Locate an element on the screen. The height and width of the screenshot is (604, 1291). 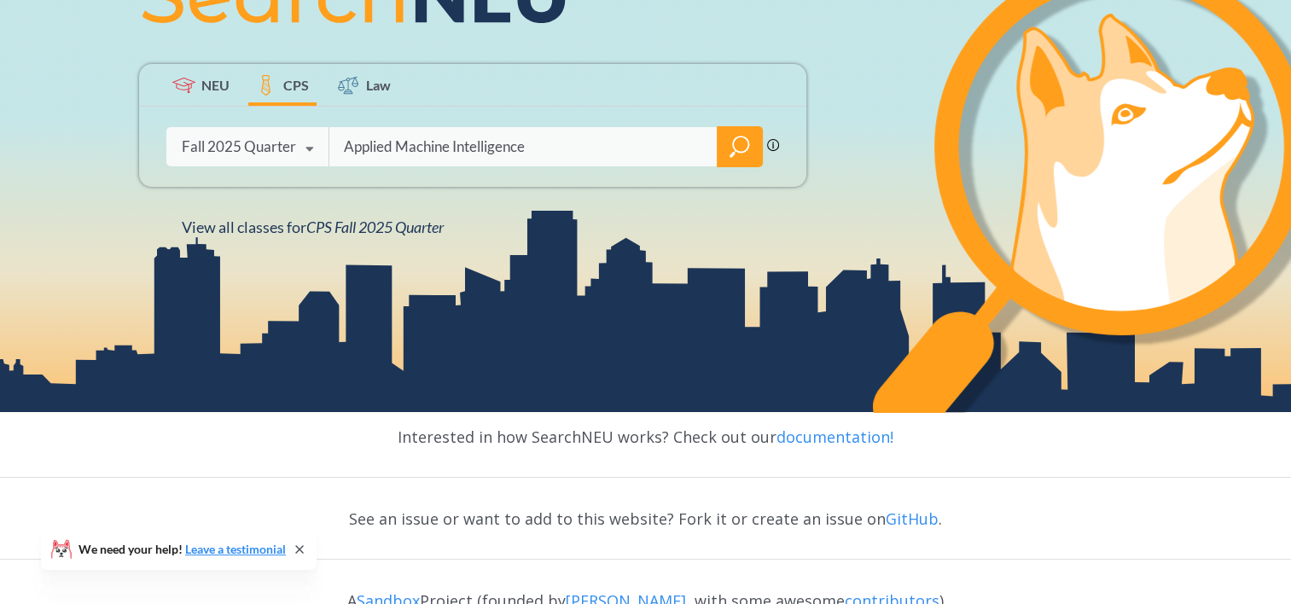
div: magnifying glass is located at coordinates (740, 147).